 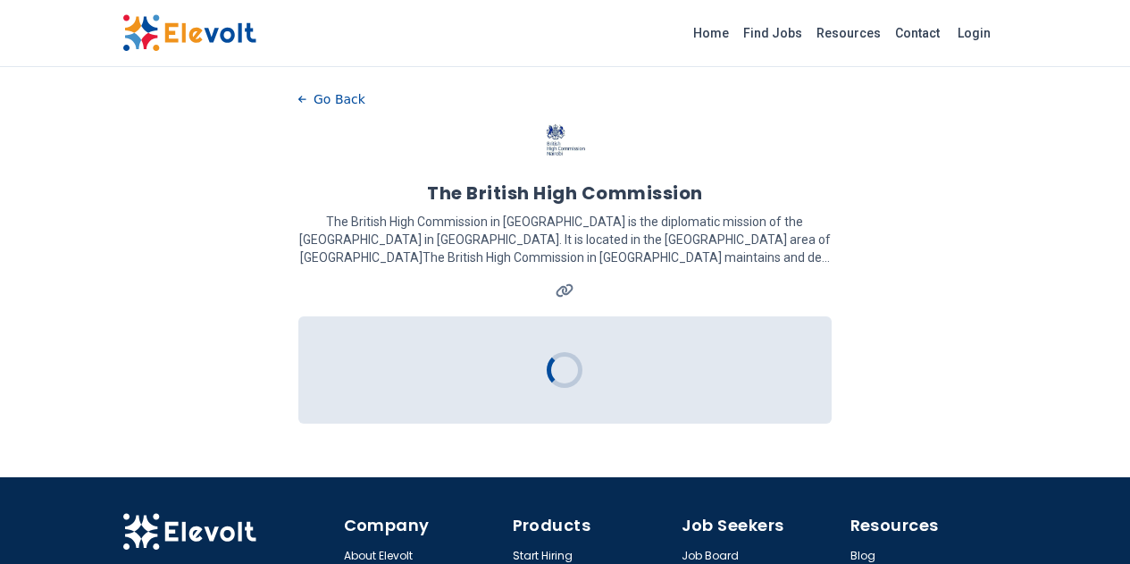 What do you see at coordinates (760, 525) in the screenshot?
I see `h4: Job Seekers` at bounding box center [760, 525].